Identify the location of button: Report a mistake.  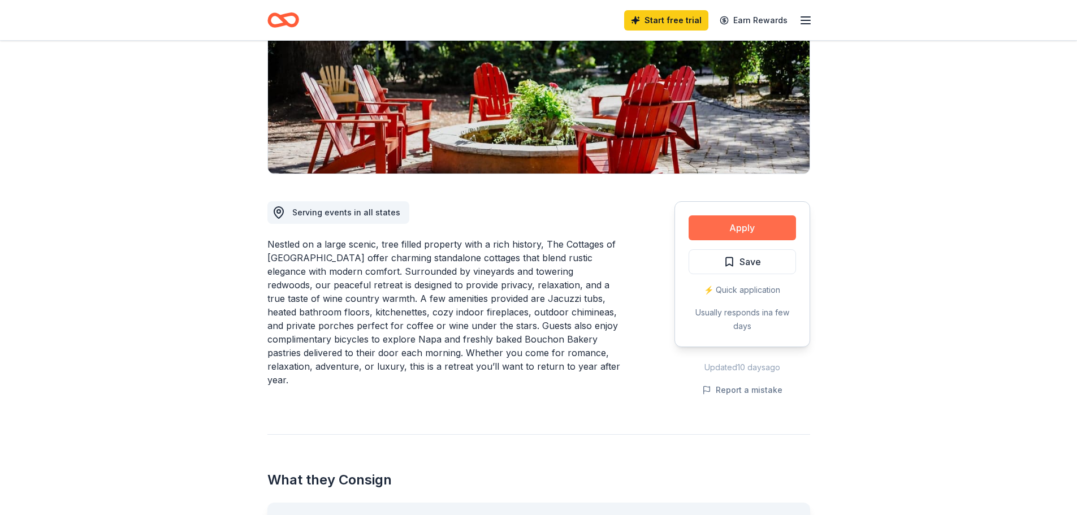
(742, 390).